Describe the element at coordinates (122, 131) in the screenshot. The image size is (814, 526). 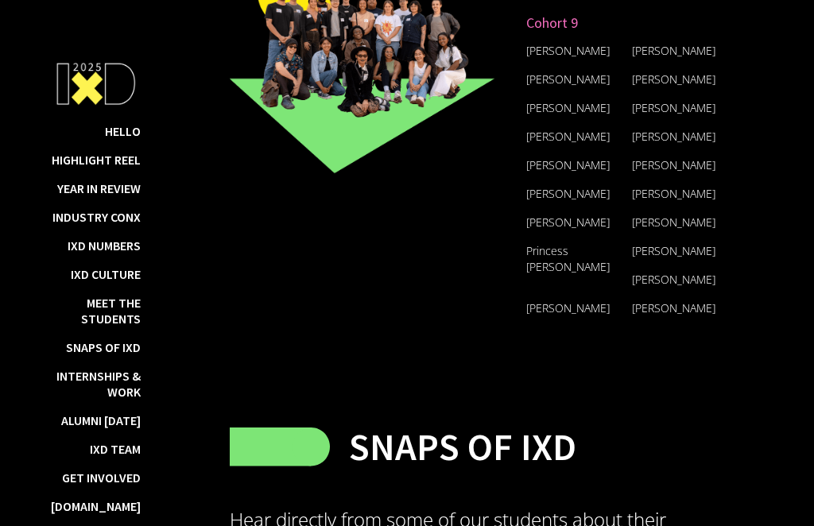
I see `a: Hello` at that location.